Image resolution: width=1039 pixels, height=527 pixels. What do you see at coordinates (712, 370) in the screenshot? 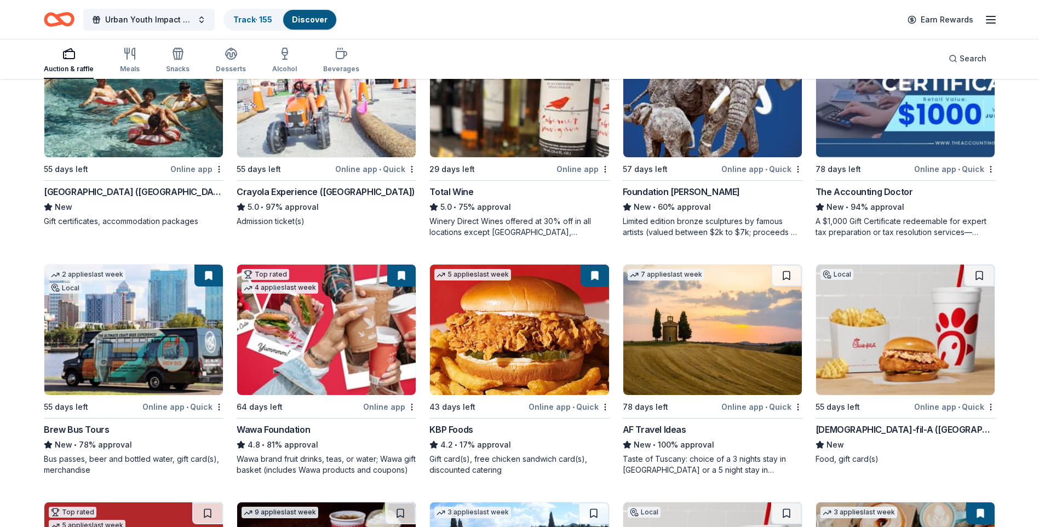
I see `a: Image for AF Travel Ideas7 applieslast week78 days leftOnline app•QuickAF Travel IdeasNew•100% ap...` at bounding box center [712, 370].